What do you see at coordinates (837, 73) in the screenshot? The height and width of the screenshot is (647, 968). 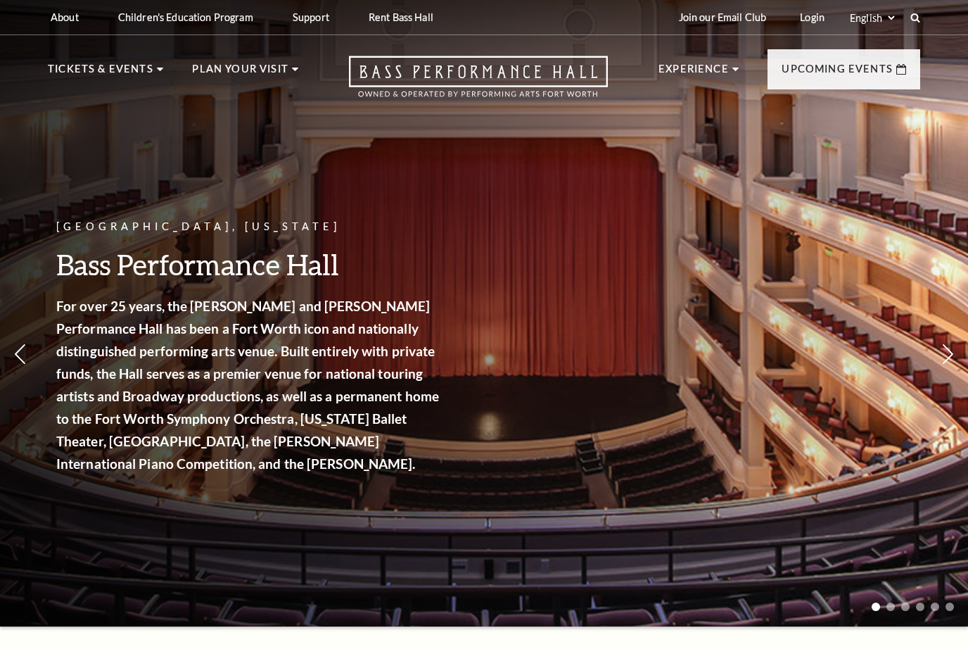 I see `p: Upcoming Events` at bounding box center [837, 73].